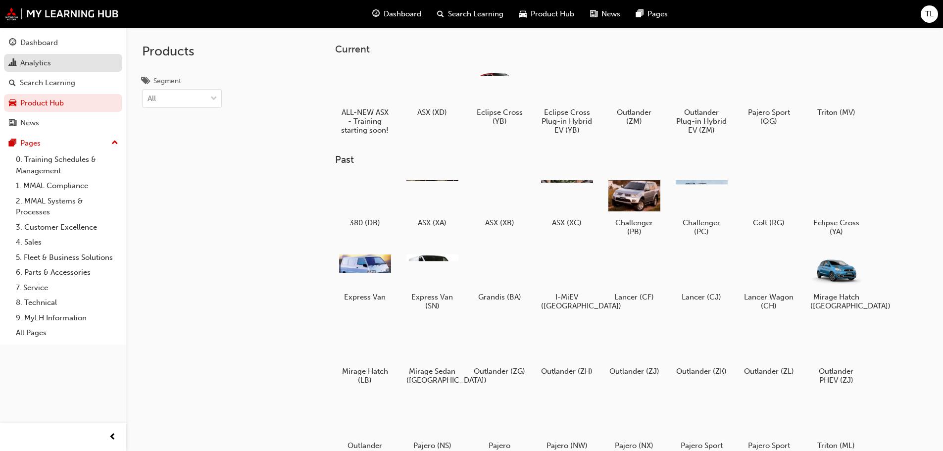 This screenshot has width=943, height=451. What do you see at coordinates (567, 121) in the screenshot?
I see `h5: Eclipse Cross Plug-in Hybrid EV (YB)` at bounding box center [567, 121].